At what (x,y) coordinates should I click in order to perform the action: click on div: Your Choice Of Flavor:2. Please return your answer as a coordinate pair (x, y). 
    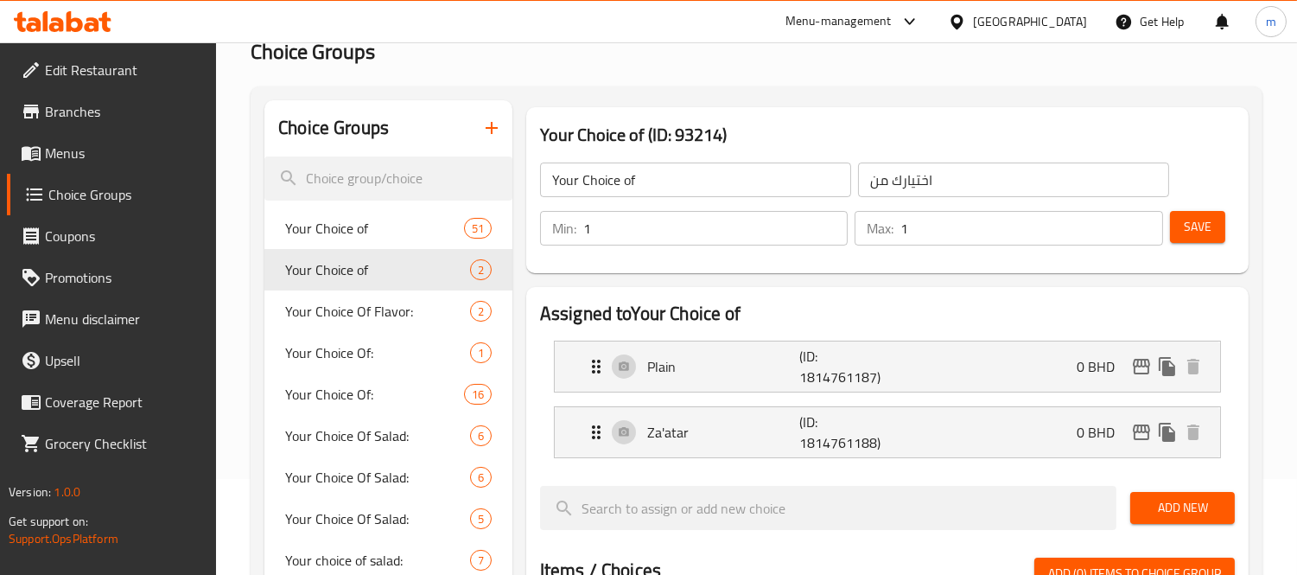
    Looking at the image, I should click on (388, 311).